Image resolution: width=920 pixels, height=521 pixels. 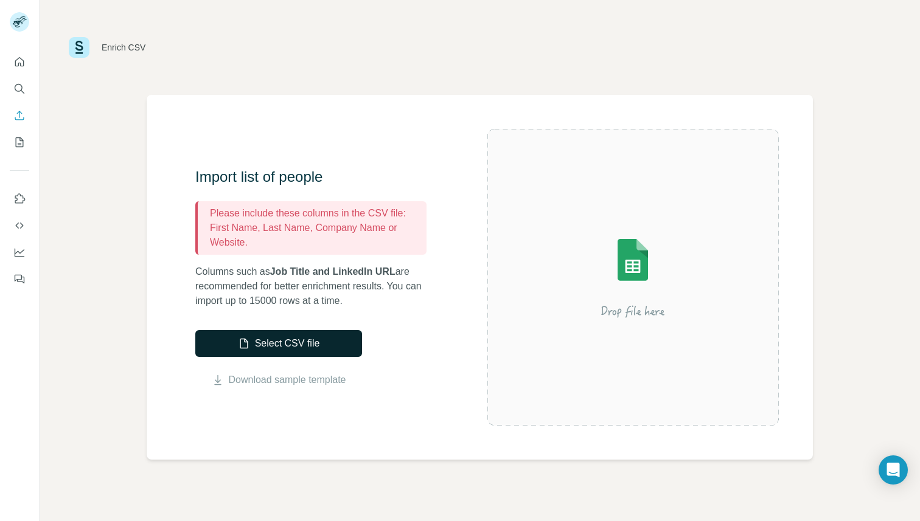 I want to click on button: Dashboard, so click(x=19, y=253).